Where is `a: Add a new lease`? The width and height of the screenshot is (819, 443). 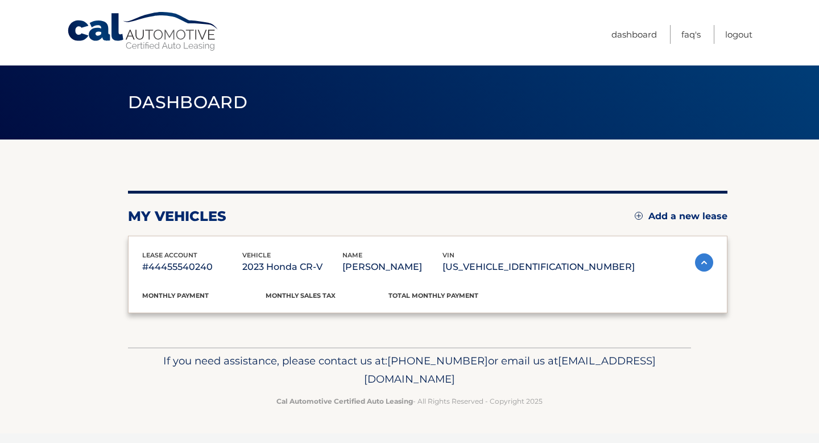
a: Add a new lease is located at coordinates (681, 216).